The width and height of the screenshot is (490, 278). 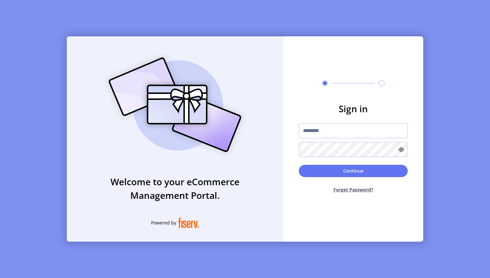 I want to click on button: Forget Password?, so click(x=353, y=189).